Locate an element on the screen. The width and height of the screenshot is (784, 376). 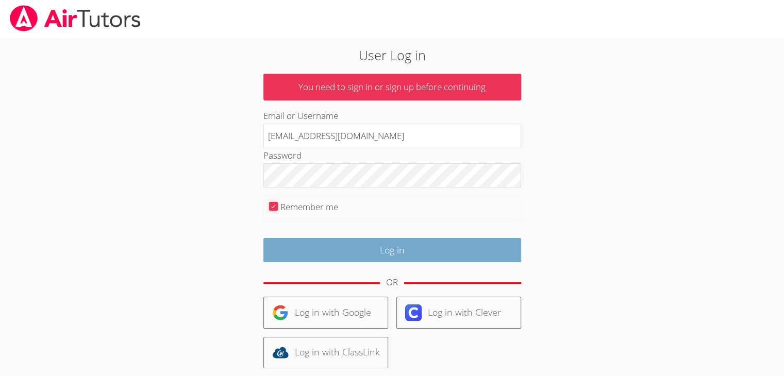
img: airtutors_banner-c4298cdbf04f3fff15de1276eac7730deb9818008684d7c2e4769d2f7ddbe033.png is located at coordinates (75, 18).